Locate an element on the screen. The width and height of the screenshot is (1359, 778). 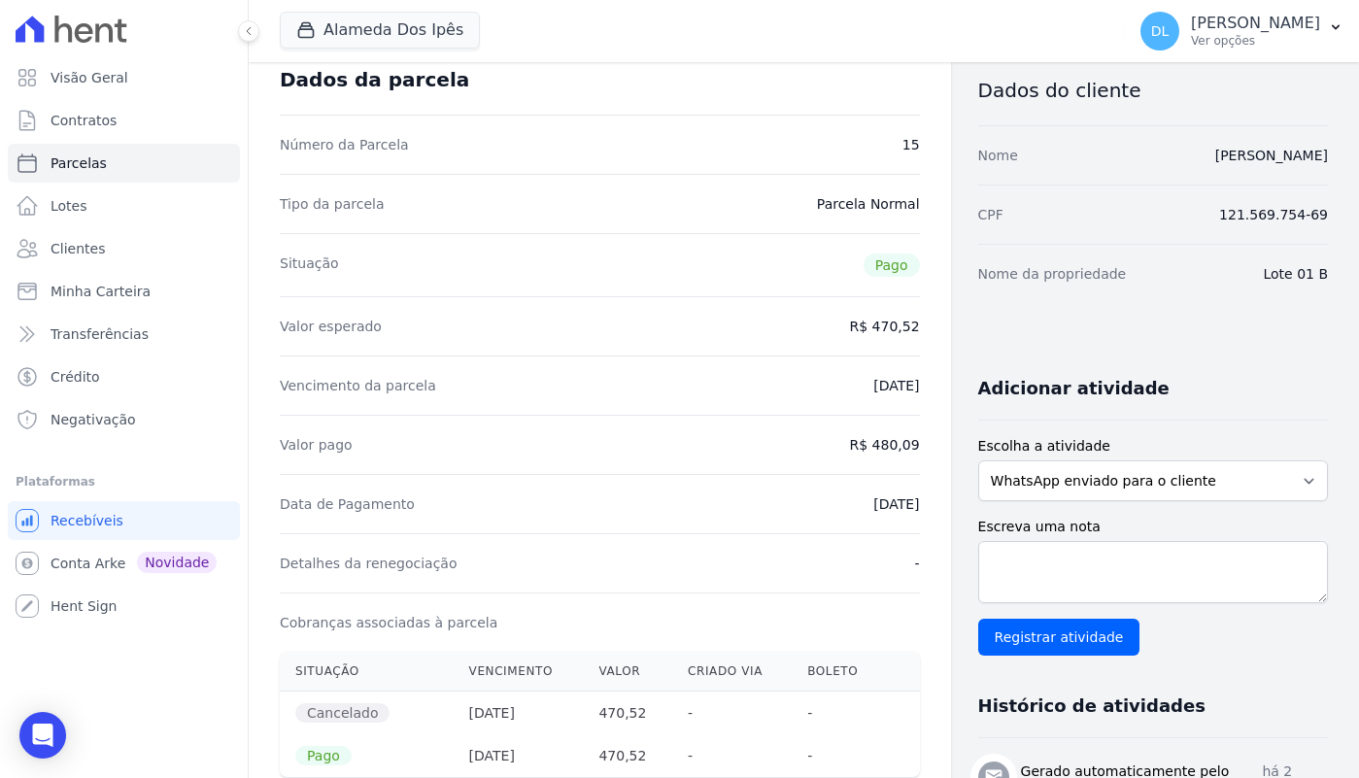
input: Registrar atividade is located at coordinates (1059, 637).